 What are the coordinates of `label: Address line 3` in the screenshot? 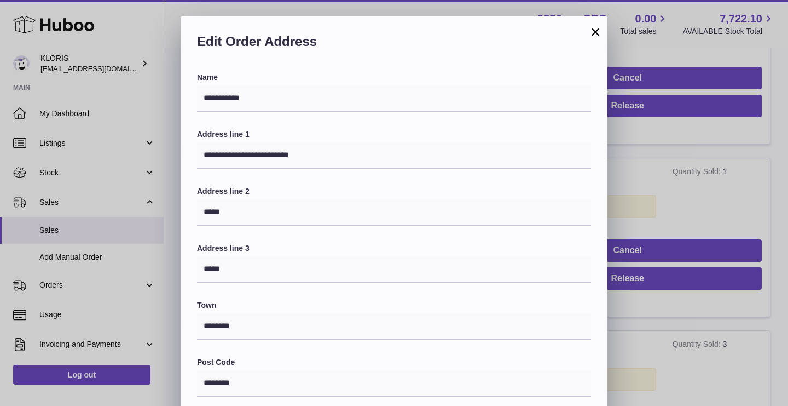 It's located at (394, 248).